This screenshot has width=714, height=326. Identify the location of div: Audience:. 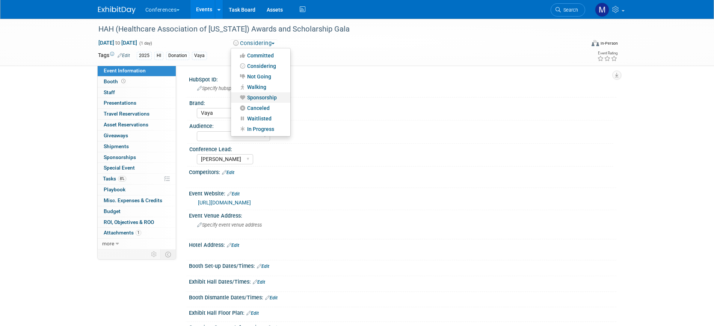
(401, 125).